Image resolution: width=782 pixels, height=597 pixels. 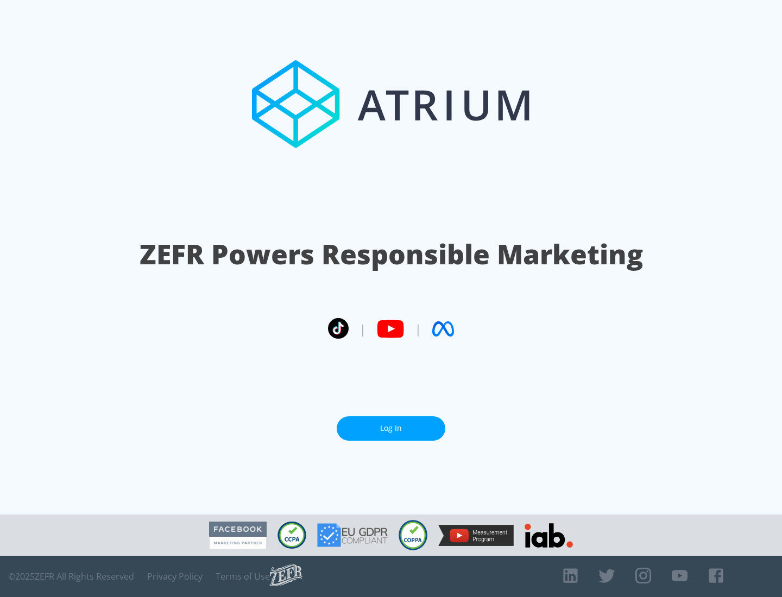 What do you see at coordinates (291, 535) in the screenshot?
I see `img: CCPA Compliant` at bounding box center [291, 535].